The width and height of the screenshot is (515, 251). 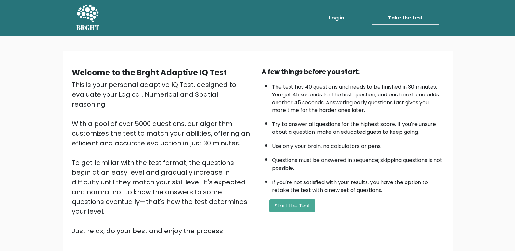 I want to click on div: A few things before you start:, so click(x=352, y=72).